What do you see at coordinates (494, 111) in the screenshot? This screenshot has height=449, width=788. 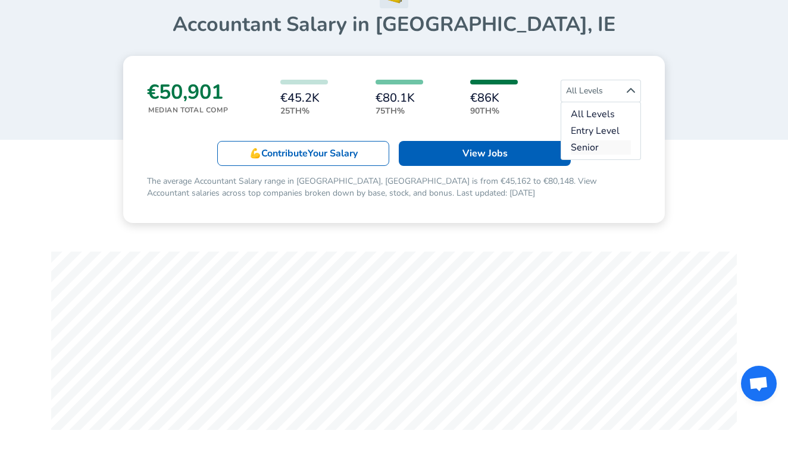 I see `p: 90th%` at bounding box center [494, 111].